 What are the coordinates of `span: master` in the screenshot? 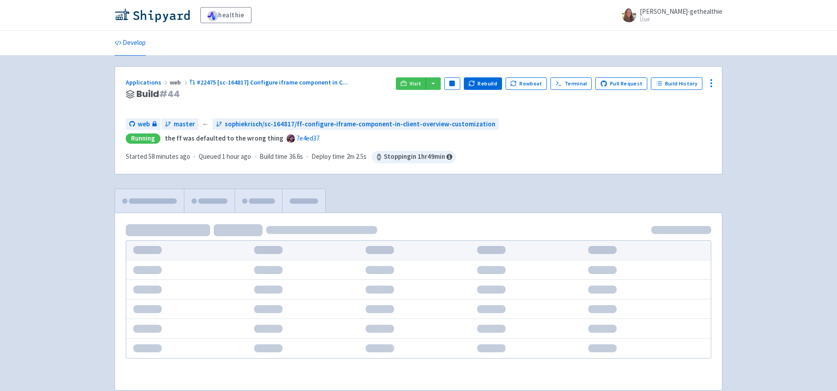 It's located at (184, 124).